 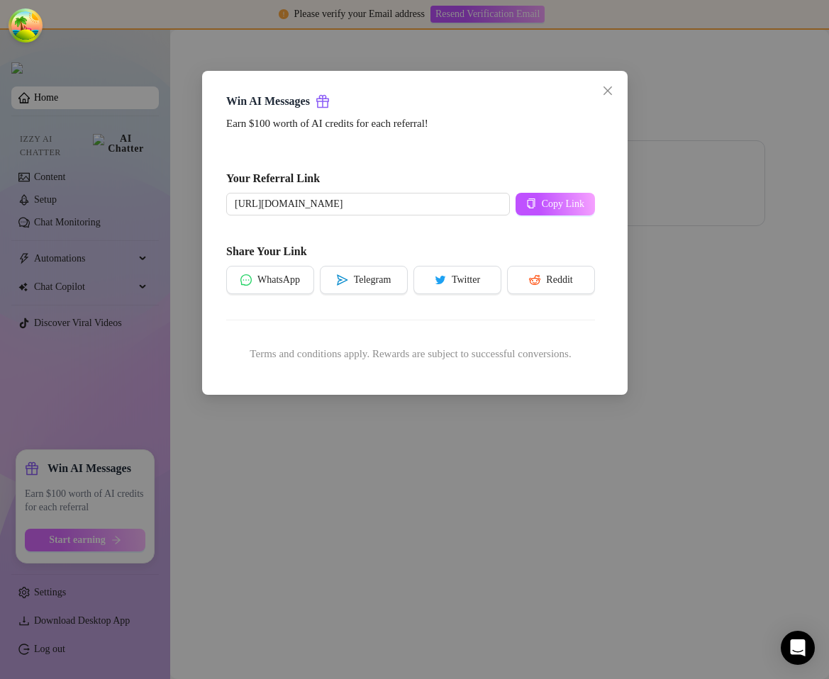 I want to click on div: Earn $100 worth of AI credits for each referral!, so click(x=411, y=124).